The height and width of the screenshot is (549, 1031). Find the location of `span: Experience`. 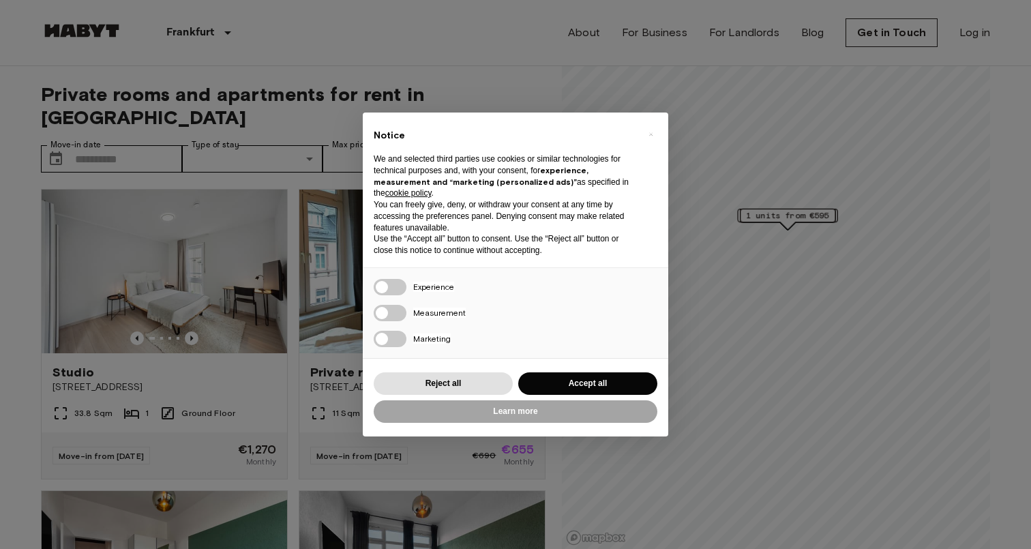

span: Experience is located at coordinates (434, 286).